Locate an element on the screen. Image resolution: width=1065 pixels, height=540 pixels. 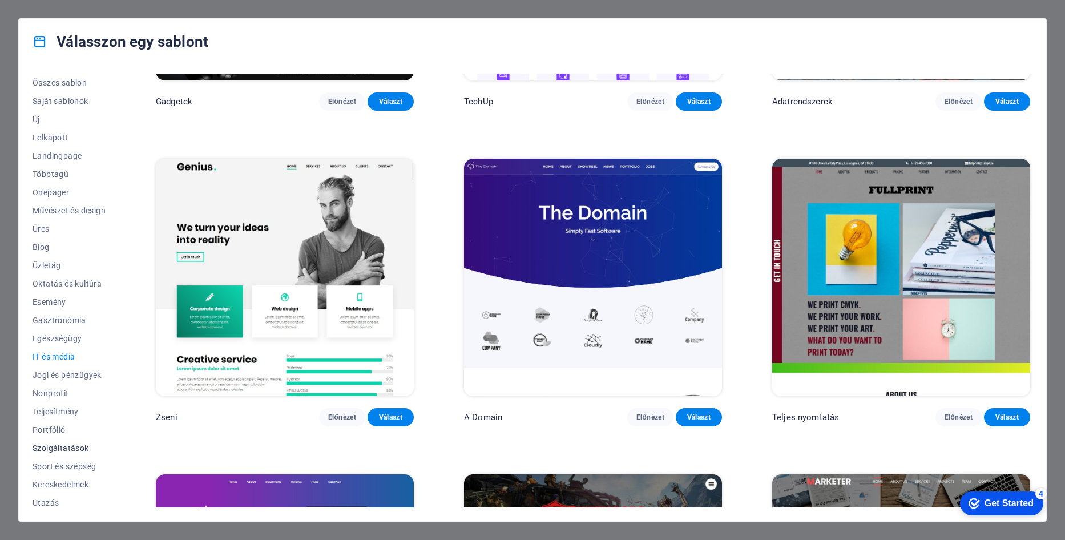
span: Onepager is located at coordinates (69, 192).